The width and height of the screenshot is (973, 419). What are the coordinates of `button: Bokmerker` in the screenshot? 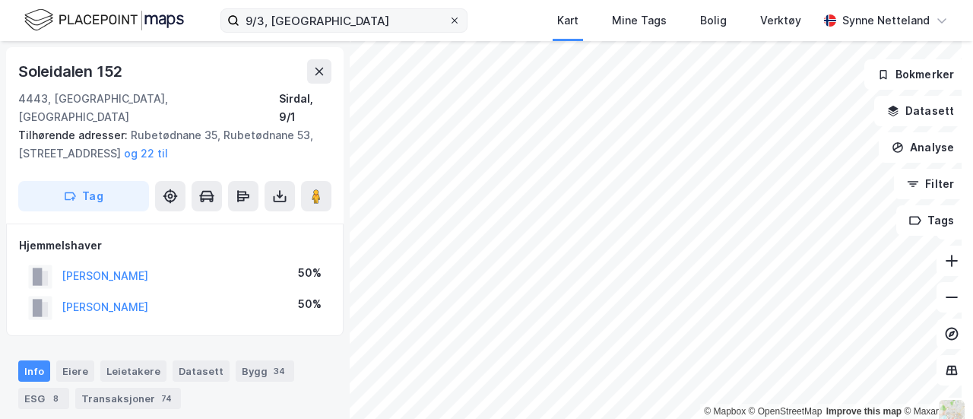 It's located at (916, 75).